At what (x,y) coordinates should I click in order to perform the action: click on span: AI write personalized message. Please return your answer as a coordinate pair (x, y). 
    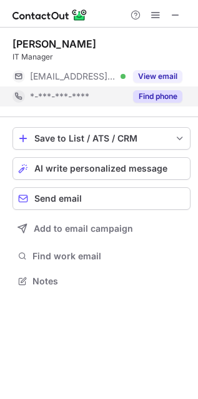
    Looking at the image, I should click on (101, 168).